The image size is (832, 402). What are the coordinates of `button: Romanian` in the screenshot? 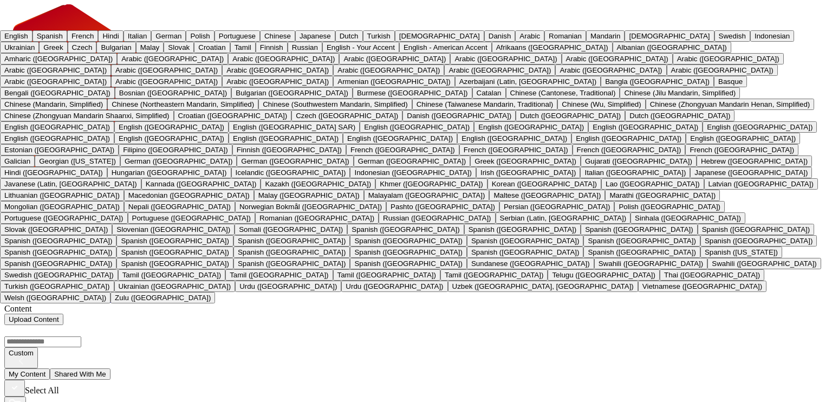 It's located at (565, 36).